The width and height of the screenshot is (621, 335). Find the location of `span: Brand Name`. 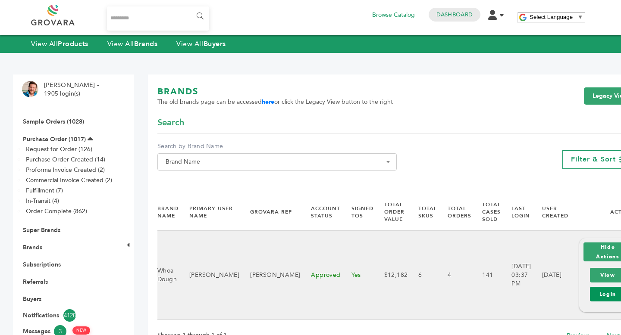

span: Brand Name is located at coordinates (277, 162).